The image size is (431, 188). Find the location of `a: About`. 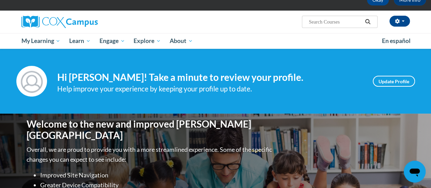

a: About is located at coordinates (181, 41).